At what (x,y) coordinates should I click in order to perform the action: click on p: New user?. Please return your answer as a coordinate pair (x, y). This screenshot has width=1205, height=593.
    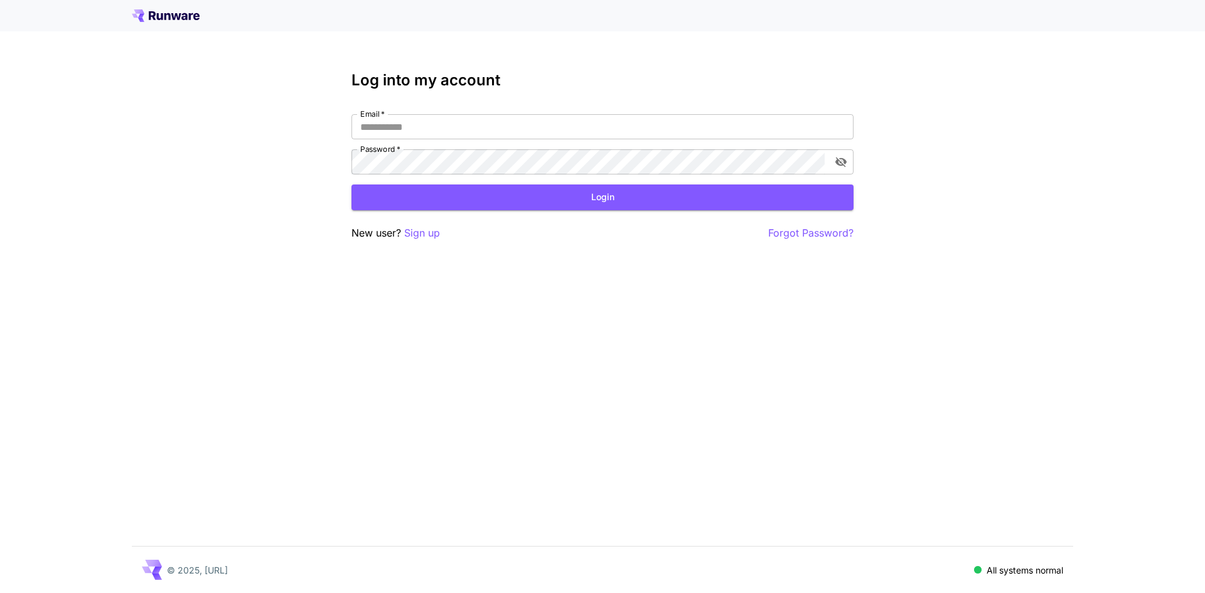
    Looking at the image, I should click on (396, 233).